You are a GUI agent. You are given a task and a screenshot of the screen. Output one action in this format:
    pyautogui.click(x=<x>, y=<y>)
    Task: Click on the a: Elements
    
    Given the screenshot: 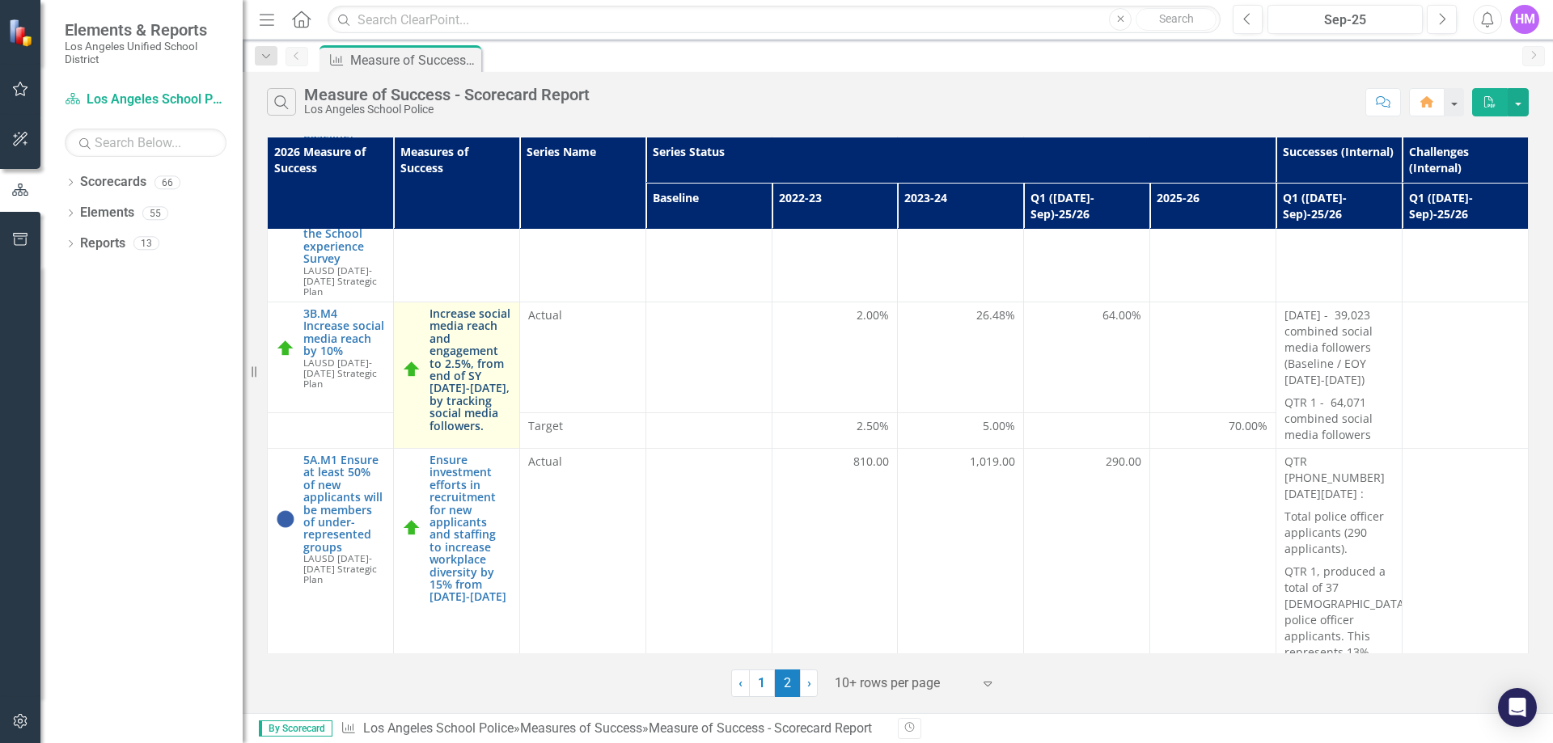 What is the action you would take?
    pyautogui.click(x=107, y=213)
    